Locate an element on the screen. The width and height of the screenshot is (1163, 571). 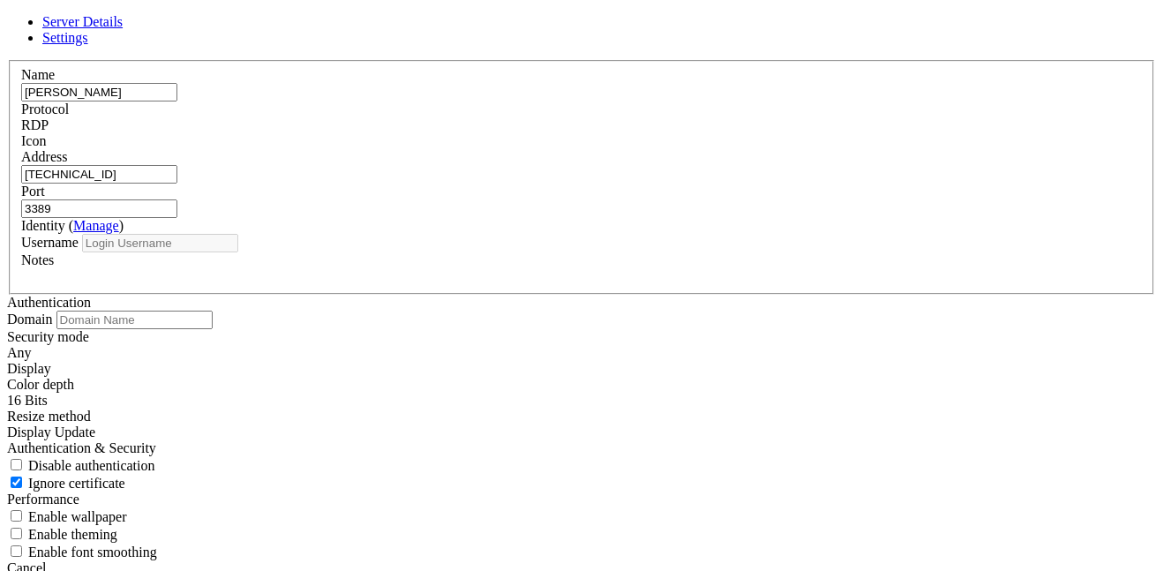
label: Display Update channel added with RDP 8.1 to signal the server when the client display size has c... is located at coordinates (49, 416).